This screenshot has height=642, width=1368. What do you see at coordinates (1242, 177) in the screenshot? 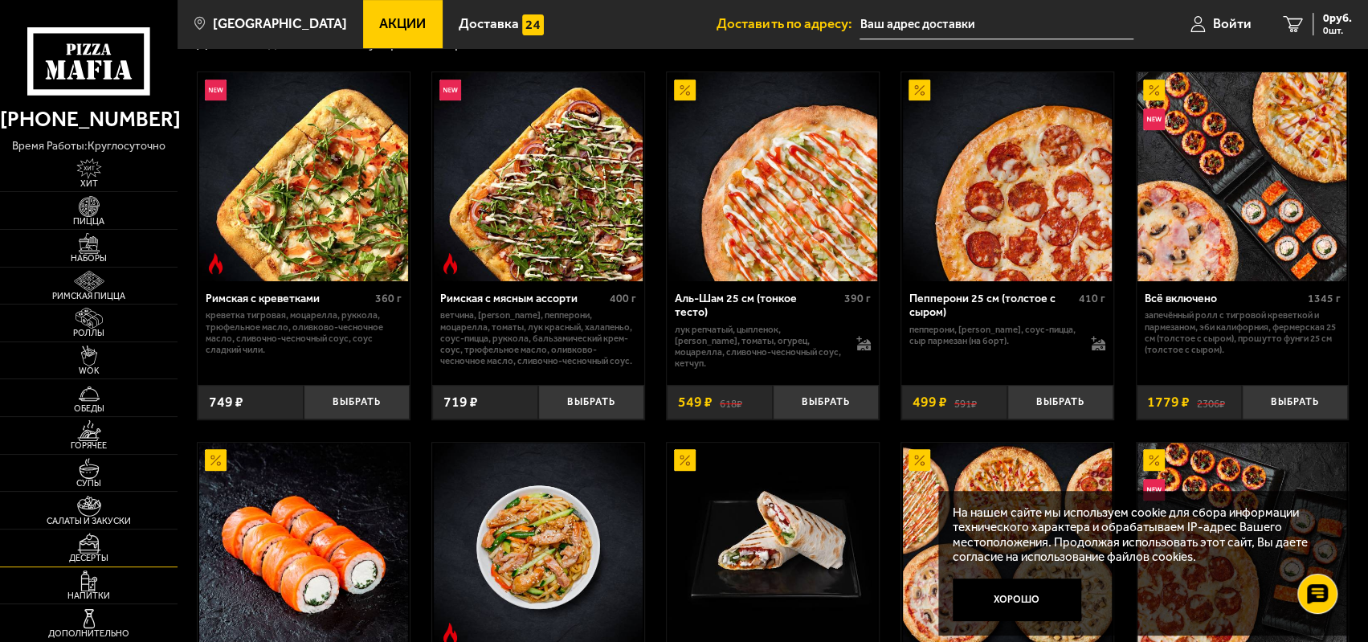
I see `a: АкционныйНовинкаВсё включено` at bounding box center [1242, 177].